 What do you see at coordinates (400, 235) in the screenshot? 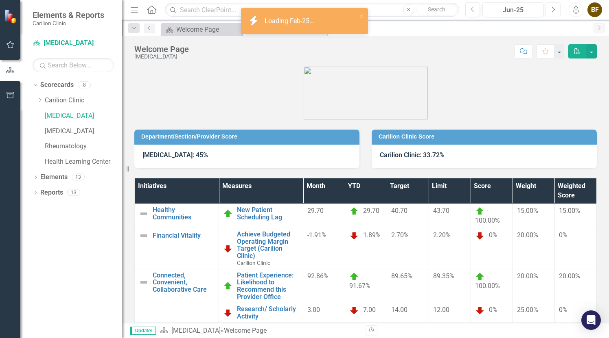
I see `span: 2.70%` at bounding box center [400, 235].